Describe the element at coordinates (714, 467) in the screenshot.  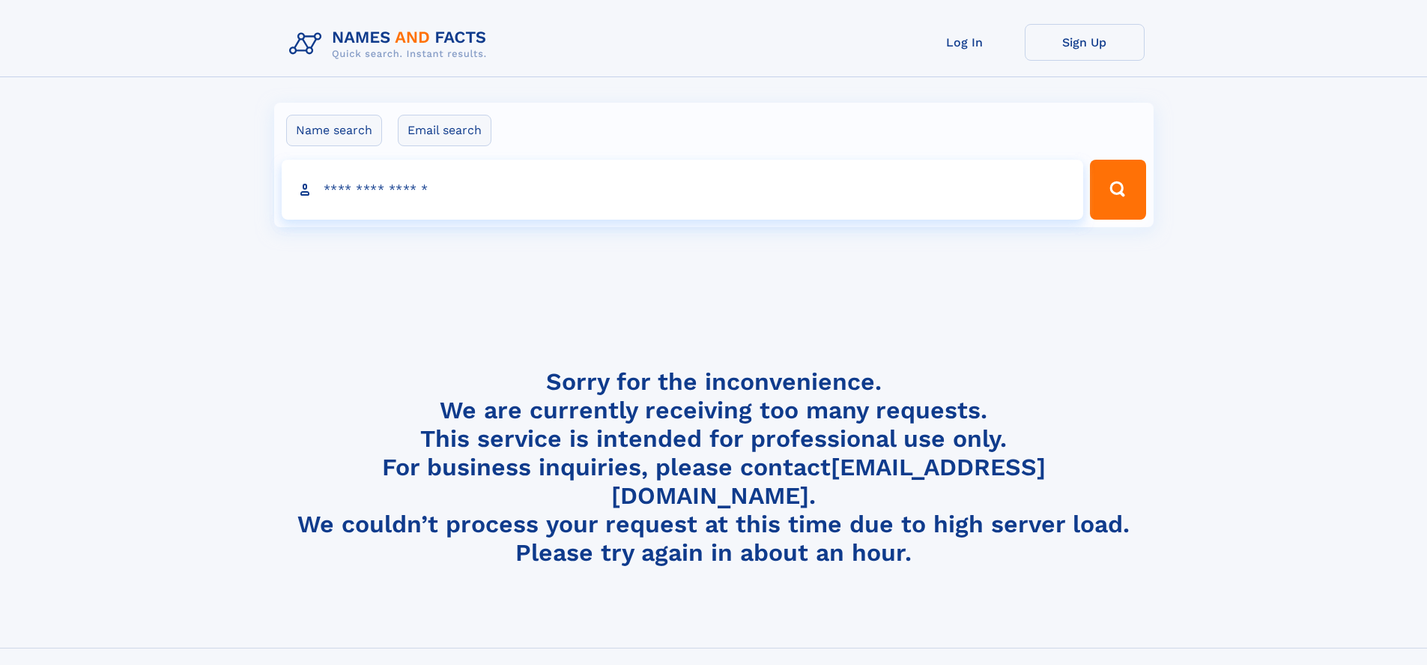
I see `h4: Sorry for the inconvenience. We are currently receiving too many requests. This service is intend...` at that location.